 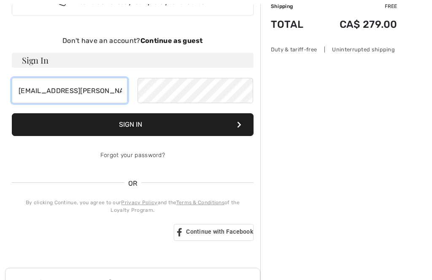 What do you see at coordinates (70, 91) in the screenshot?
I see `input: E-mail` at bounding box center [70, 91].